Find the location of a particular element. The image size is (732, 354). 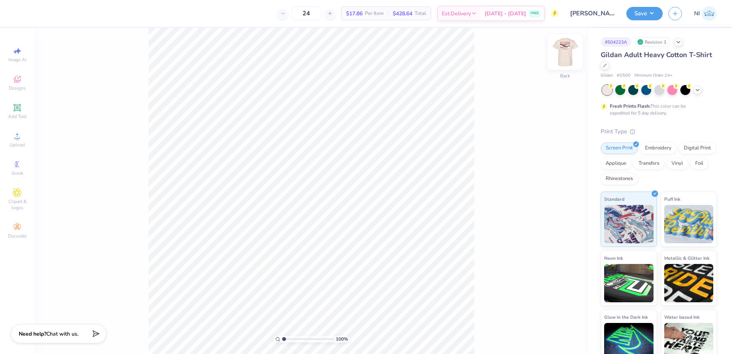

img: Neon Ink is located at coordinates (629, 283).